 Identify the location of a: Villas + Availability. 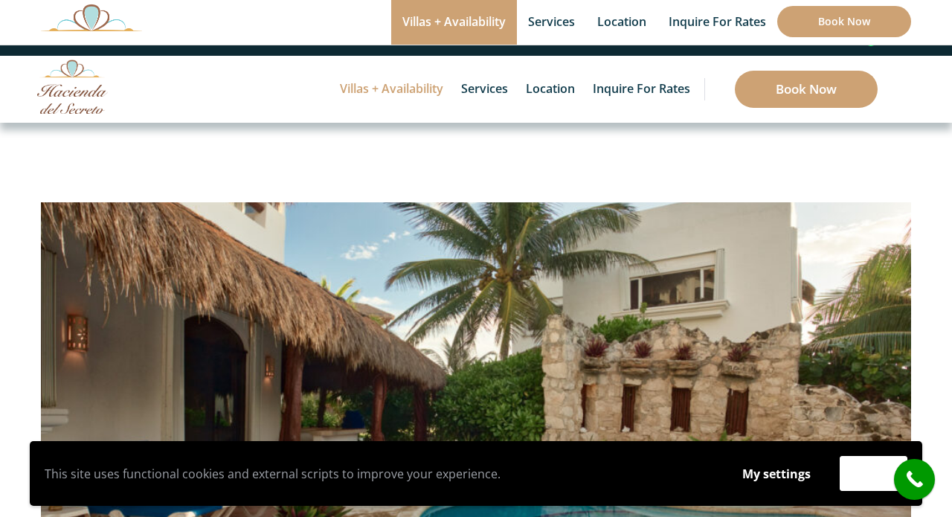
(391, 89).